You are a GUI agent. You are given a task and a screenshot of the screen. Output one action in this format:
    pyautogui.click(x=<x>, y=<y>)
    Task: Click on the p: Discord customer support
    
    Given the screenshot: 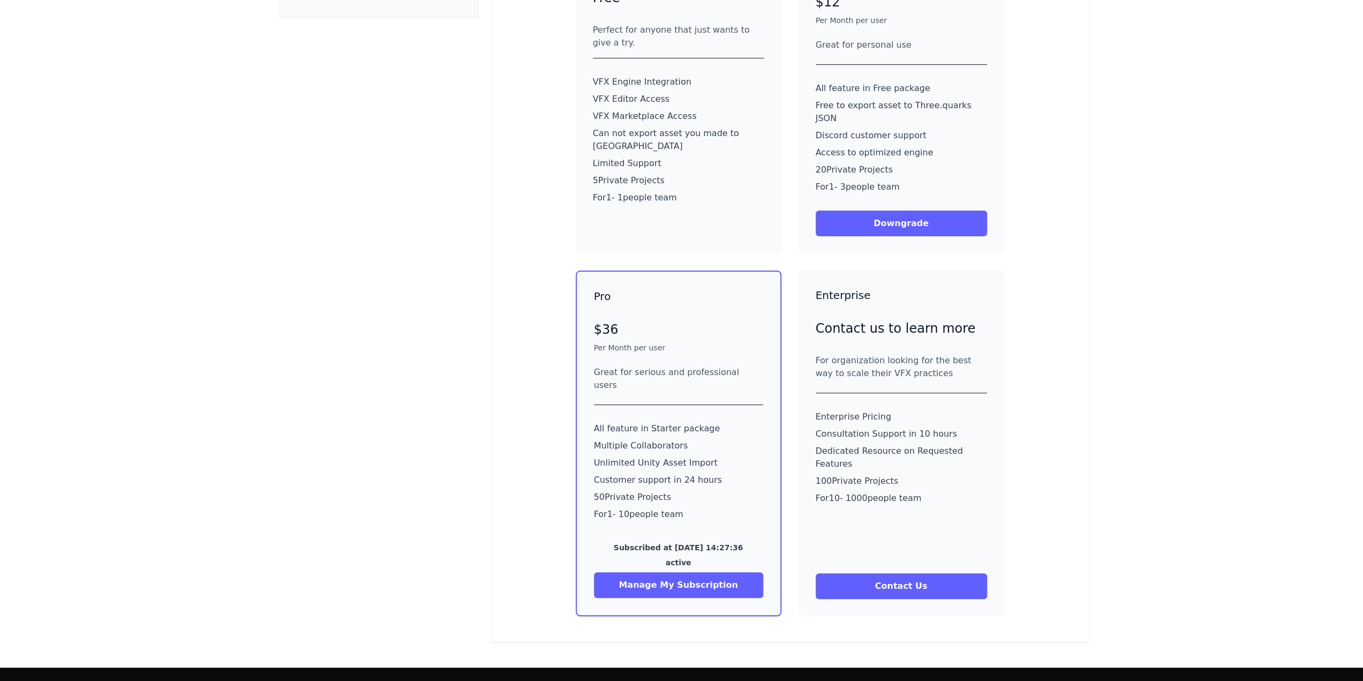 What is the action you would take?
    pyautogui.click(x=901, y=135)
    